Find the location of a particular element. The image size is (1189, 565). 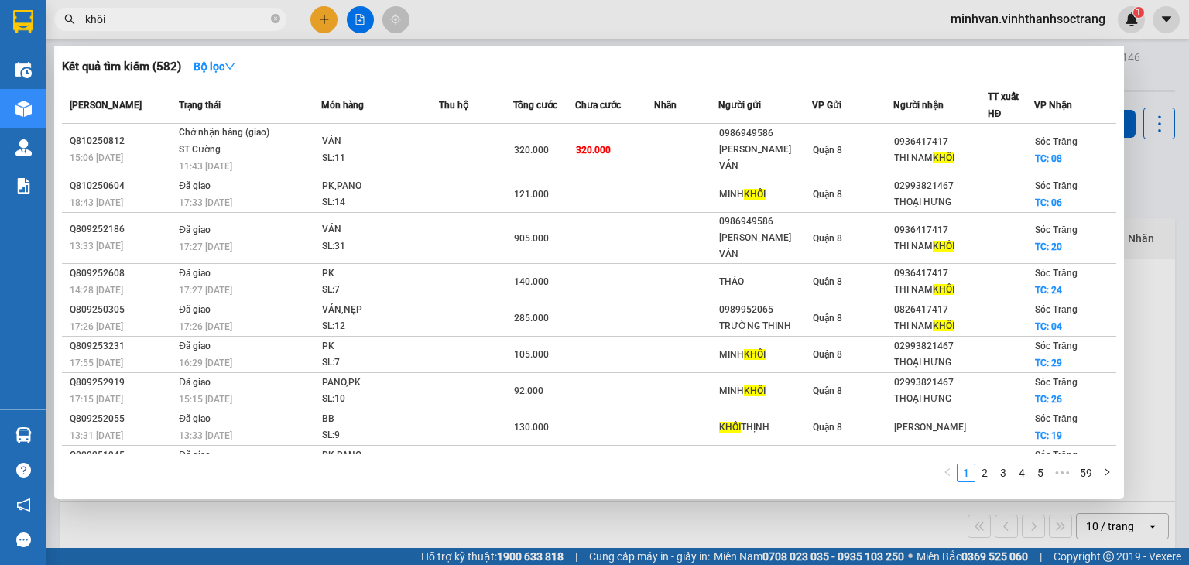

span: TC: 26 is located at coordinates (1048, 399).